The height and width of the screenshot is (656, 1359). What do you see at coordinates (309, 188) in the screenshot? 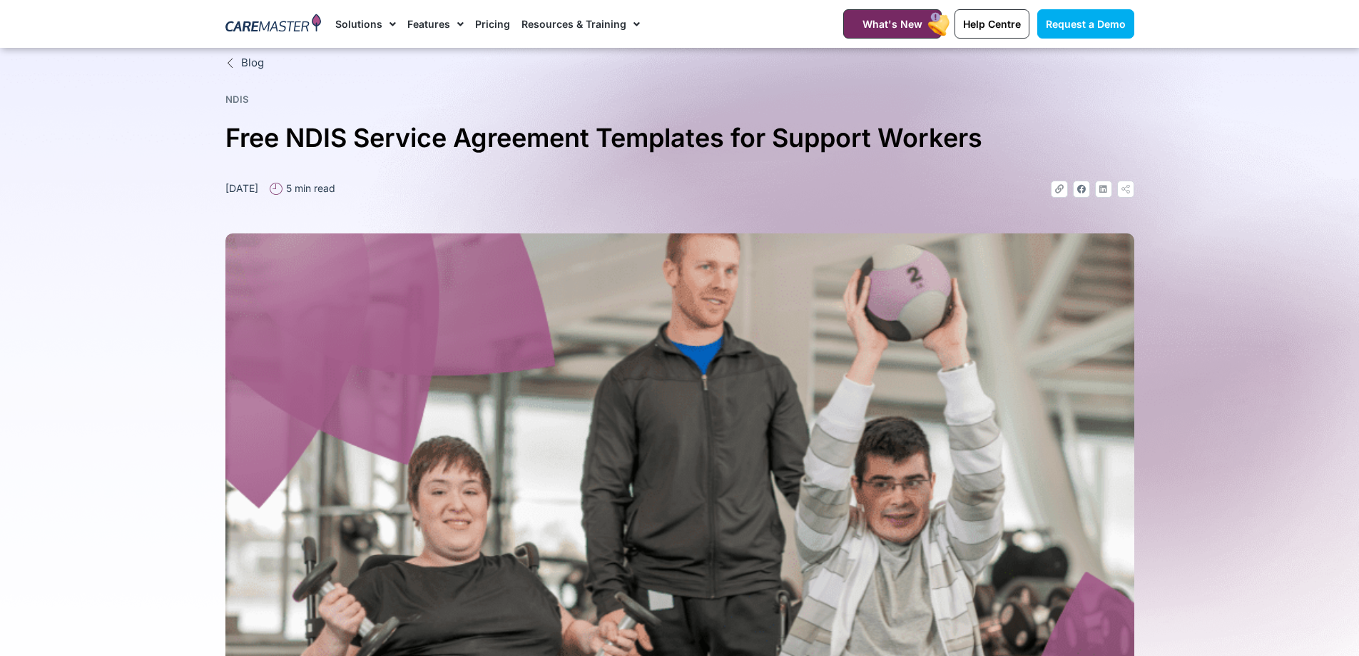
I see `span: 5 min read` at bounding box center [309, 188].